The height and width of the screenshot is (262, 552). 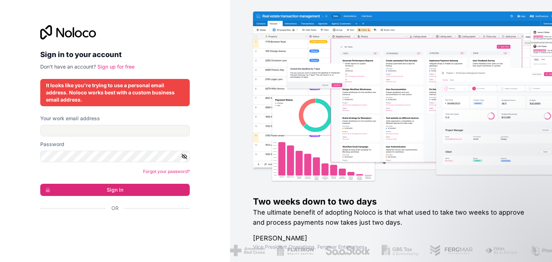 I want to click on h1: Two weeks down to two days, so click(x=391, y=202).